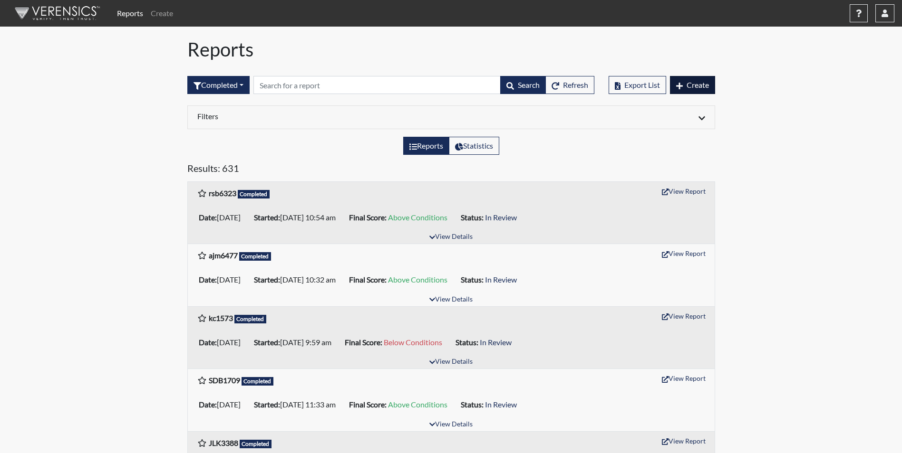 This screenshot has height=453, width=902. What do you see at coordinates (221, 318) in the screenshot?
I see `b: kc1573` at bounding box center [221, 318].